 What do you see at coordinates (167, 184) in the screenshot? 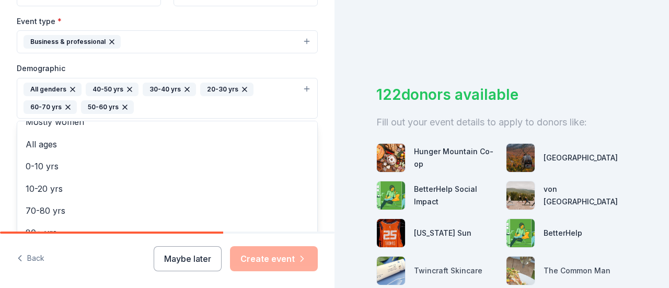
I see `div: All genders40-50 yrs30-40 yrs20-30 yrs60-70 yrs50-60 yrs` at bounding box center [167, 184].